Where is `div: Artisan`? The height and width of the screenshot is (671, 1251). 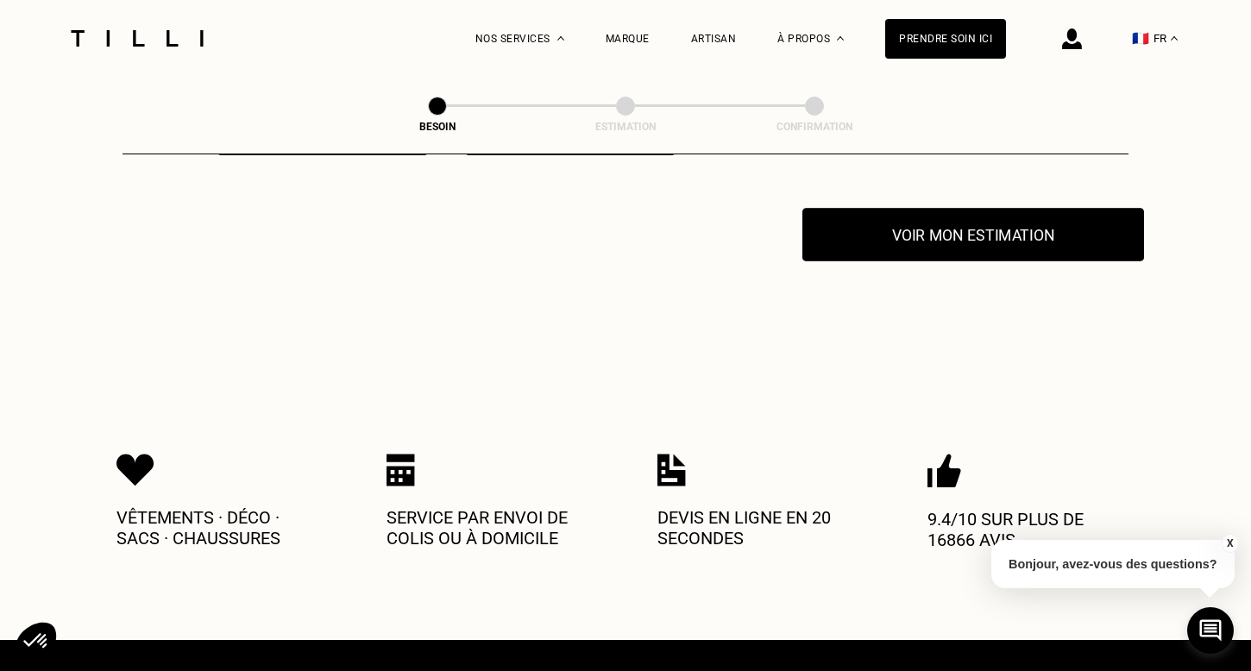 div: Artisan is located at coordinates (714, 39).